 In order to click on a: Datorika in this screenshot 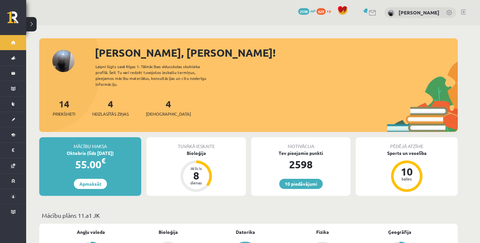, I will do `click(245, 232)`.